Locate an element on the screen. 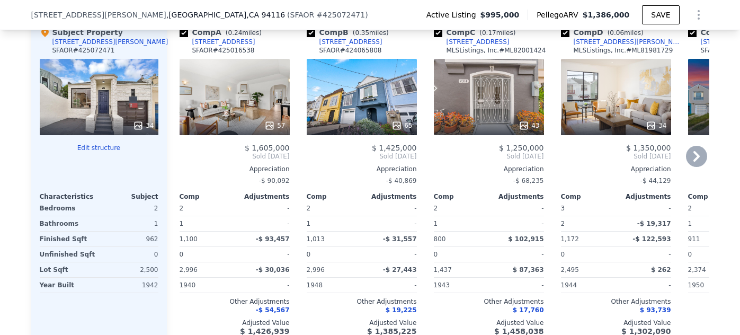 The width and height of the screenshot is (740, 335). div: 43 is located at coordinates (529, 126).